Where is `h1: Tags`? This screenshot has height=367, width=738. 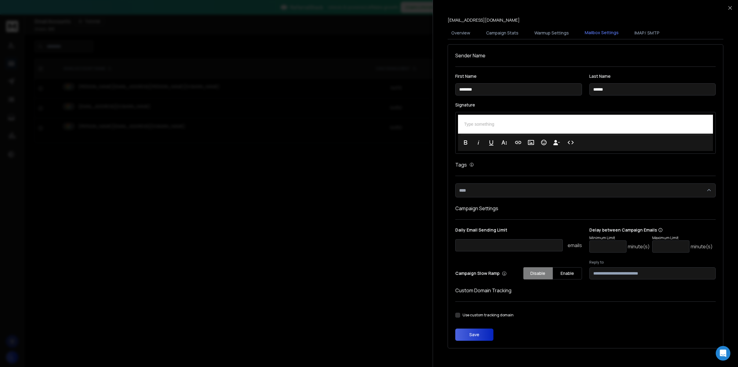
h1: Tags is located at coordinates (461, 165).